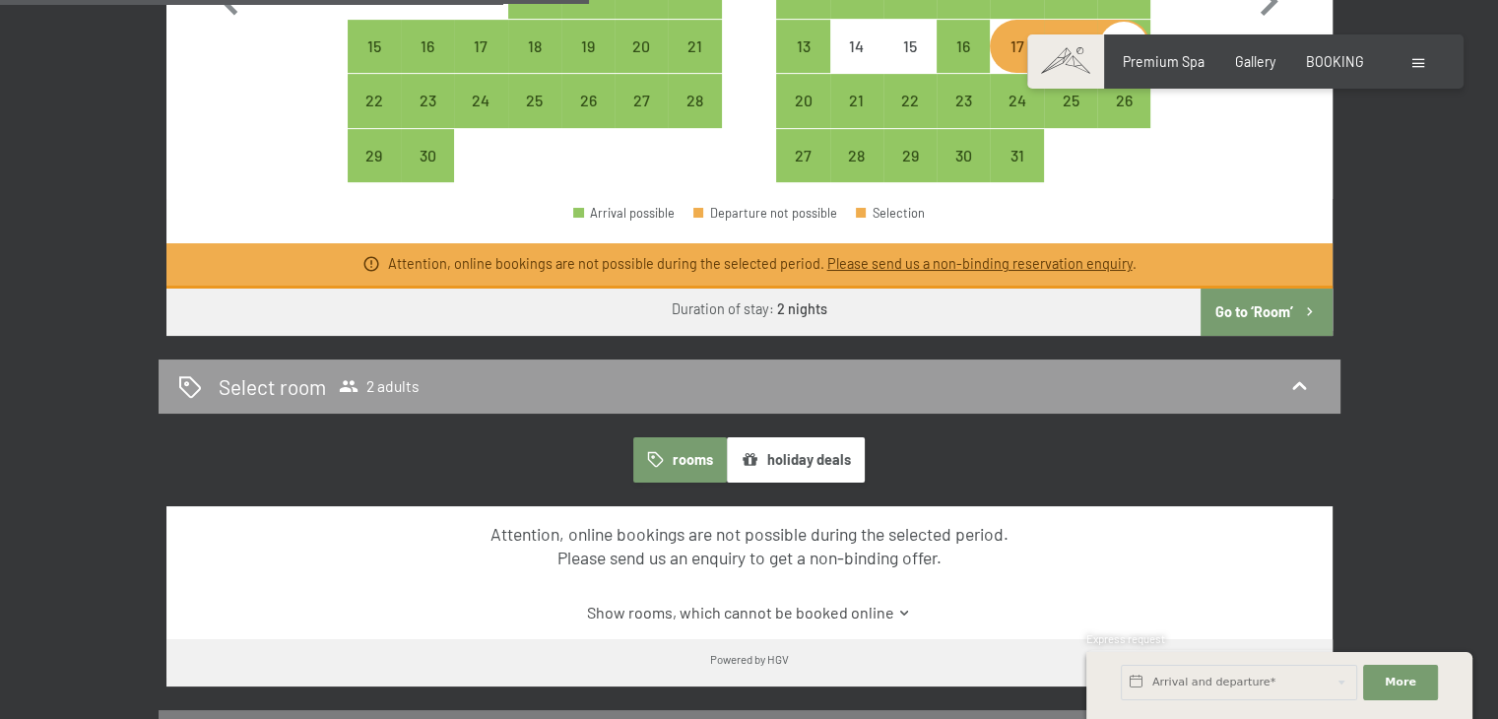 This screenshot has width=1498, height=719. Describe the element at coordinates (910, 46) in the screenshot. I see `div: Wed Oct 15 2025` at that location.